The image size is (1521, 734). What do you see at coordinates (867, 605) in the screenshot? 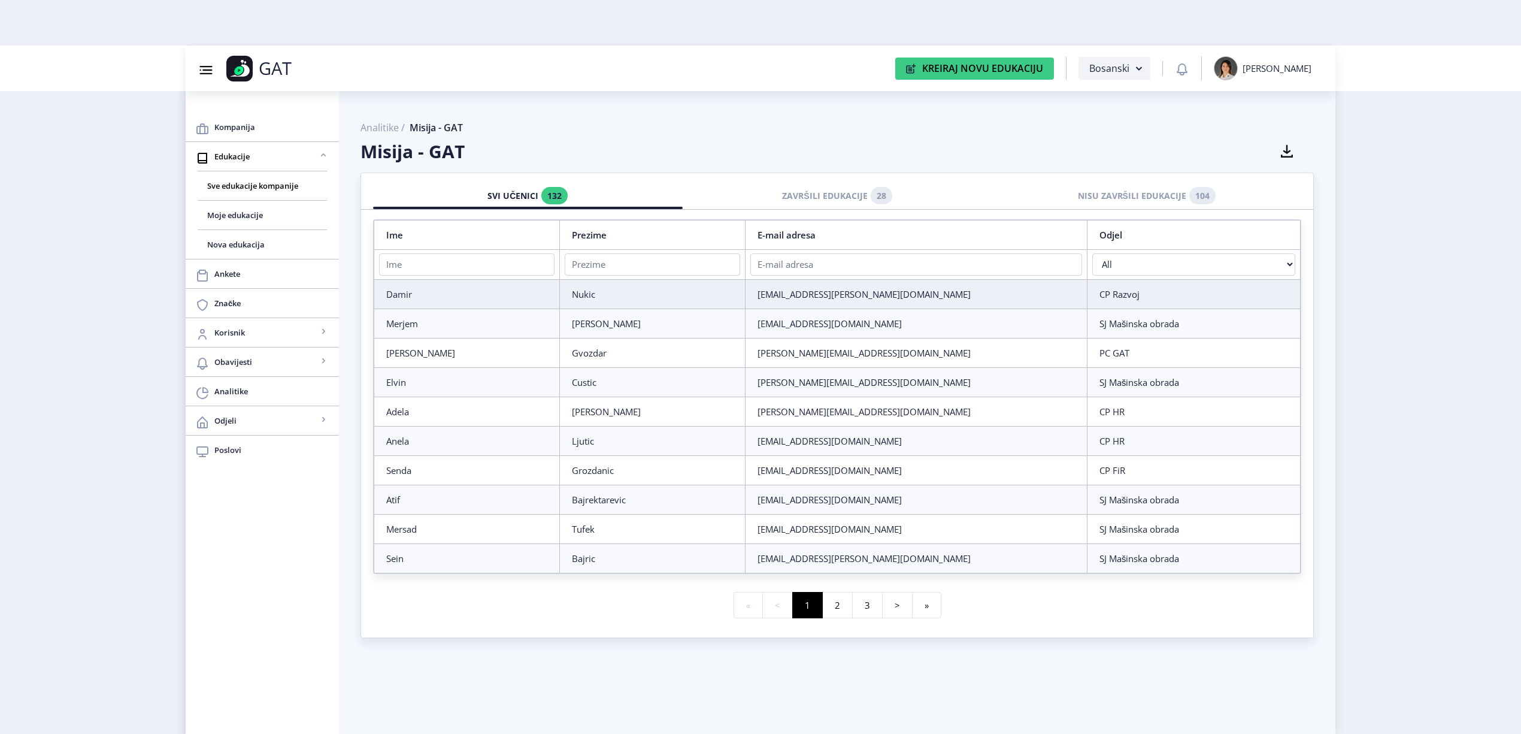
I see `button: 3` at bounding box center [867, 605].